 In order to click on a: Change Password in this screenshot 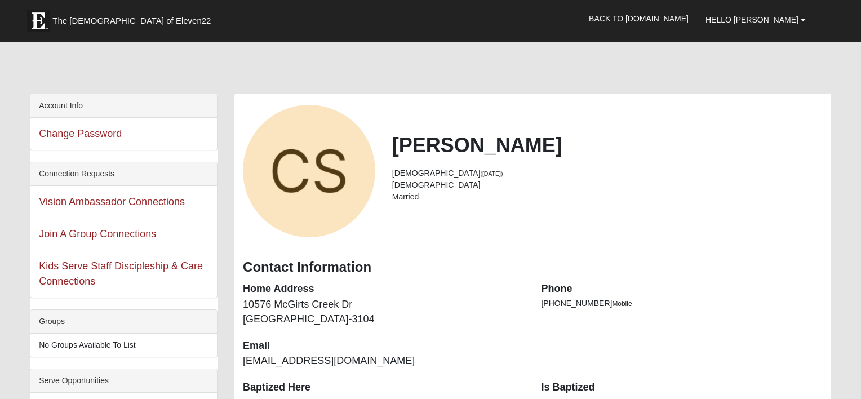, I will do `click(80, 134)`.